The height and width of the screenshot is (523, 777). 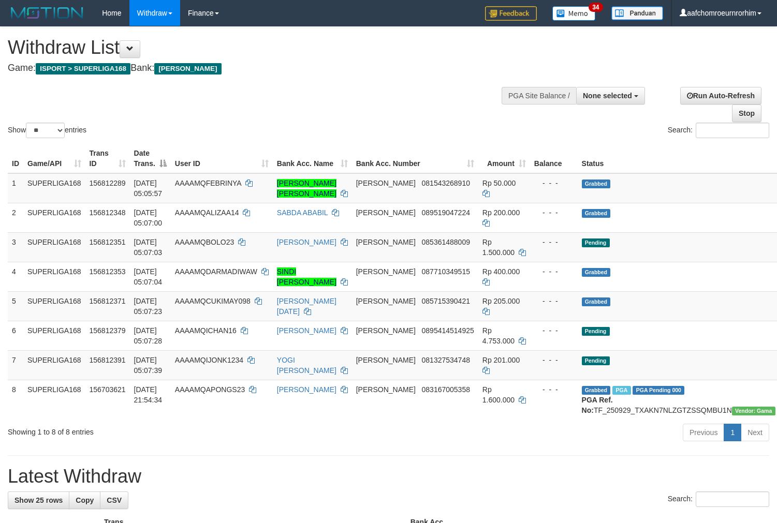 What do you see at coordinates (448, 331) in the screenshot?
I see `span: Copy 0895414514925 to clipboard` at bounding box center [448, 331].